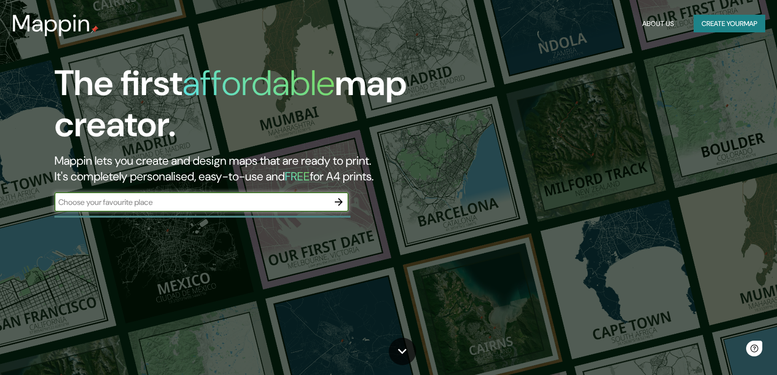 The height and width of the screenshot is (375, 777). What do you see at coordinates (249, 108) in the screenshot?
I see `h1: The first map creator.` at bounding box center [249, 108].